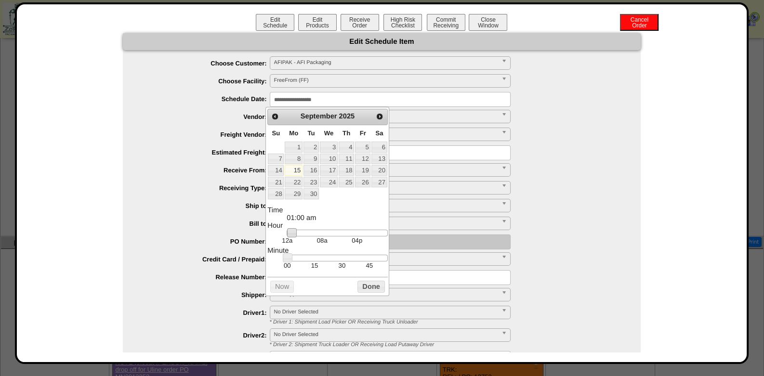 This screenshot has height=376, width=764. I want to click on a: 30, so click(311, 194).